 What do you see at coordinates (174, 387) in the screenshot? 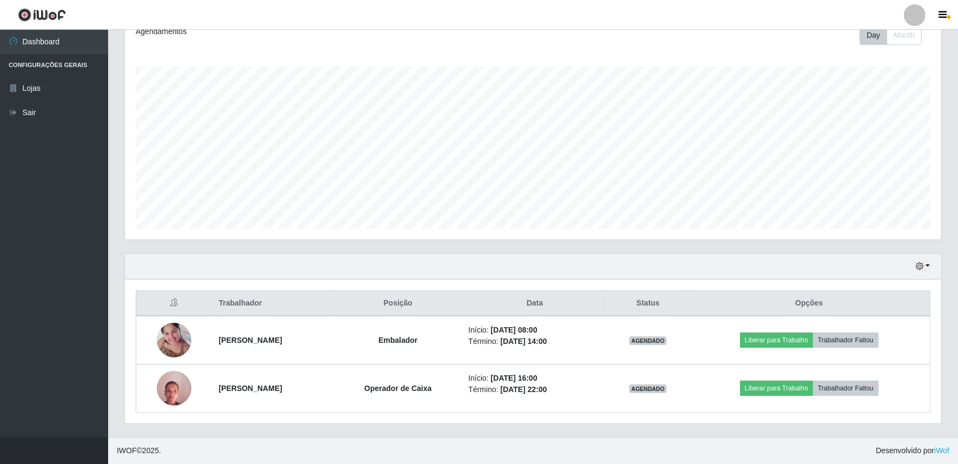
I see `img: 1748286329941.jpeg` at bounding box center [174, 387].